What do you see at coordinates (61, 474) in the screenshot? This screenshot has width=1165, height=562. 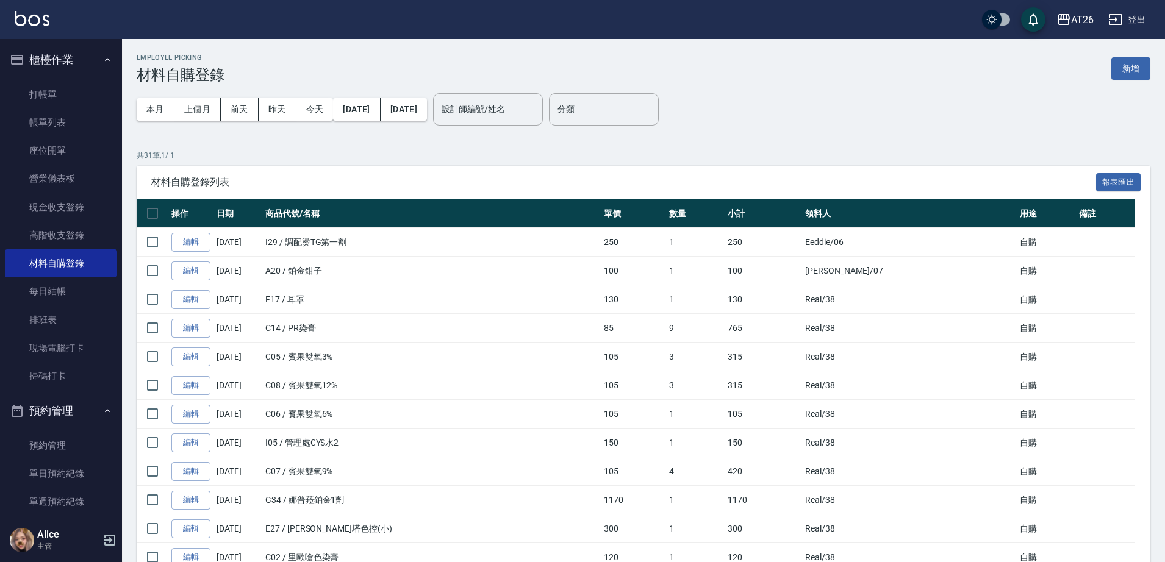 I see `a: 單日預約紀錄` at bounding box center [61, 474].